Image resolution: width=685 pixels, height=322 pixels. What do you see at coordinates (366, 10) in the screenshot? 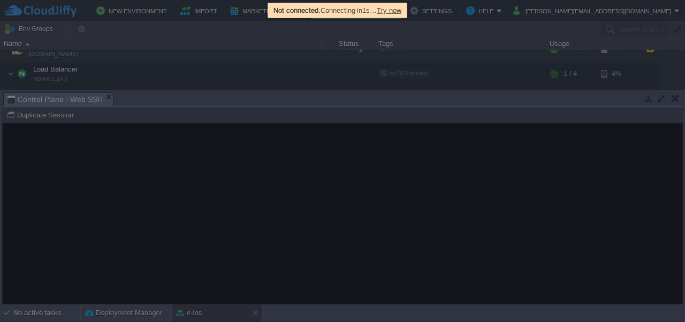
I see `span: 1s` at bounding box center [366, 10].